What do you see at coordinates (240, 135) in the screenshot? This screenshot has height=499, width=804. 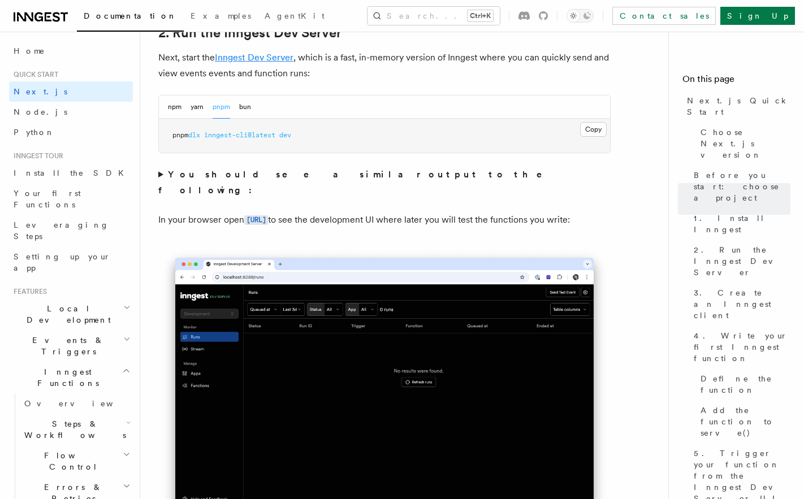 I see `span: inngest-cli@latest` at bounding box center [240, 135].